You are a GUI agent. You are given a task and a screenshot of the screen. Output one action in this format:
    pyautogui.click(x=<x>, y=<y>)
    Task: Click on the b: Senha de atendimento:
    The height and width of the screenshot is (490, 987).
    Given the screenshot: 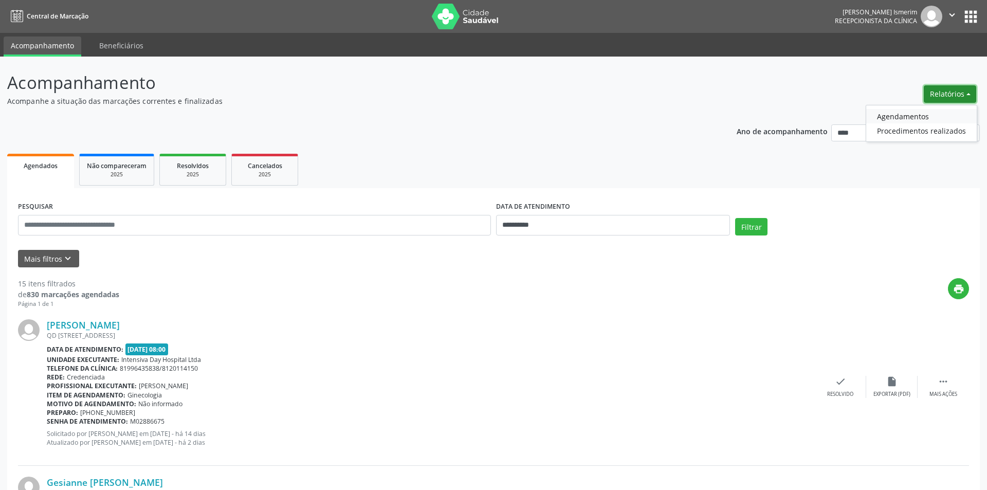 What is the action you would take?
    pyautogui.click(x=87, y=421)
    